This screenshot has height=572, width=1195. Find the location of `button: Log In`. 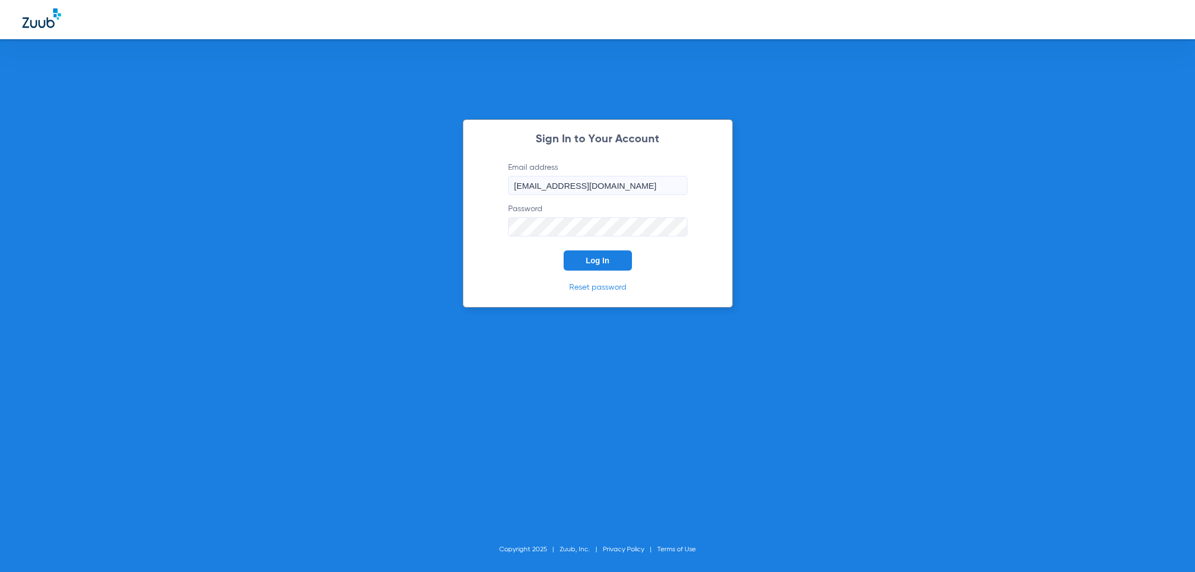

button: Log In is located at coordinates (598, 261).